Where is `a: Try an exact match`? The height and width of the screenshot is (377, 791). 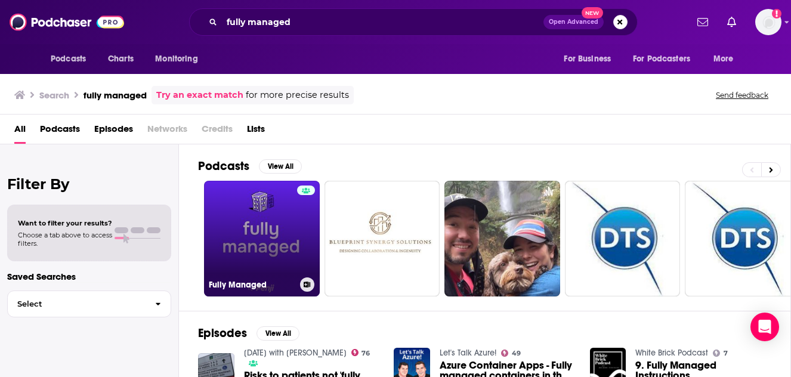 a: Try an exact match is located at coordinates (200, 95).